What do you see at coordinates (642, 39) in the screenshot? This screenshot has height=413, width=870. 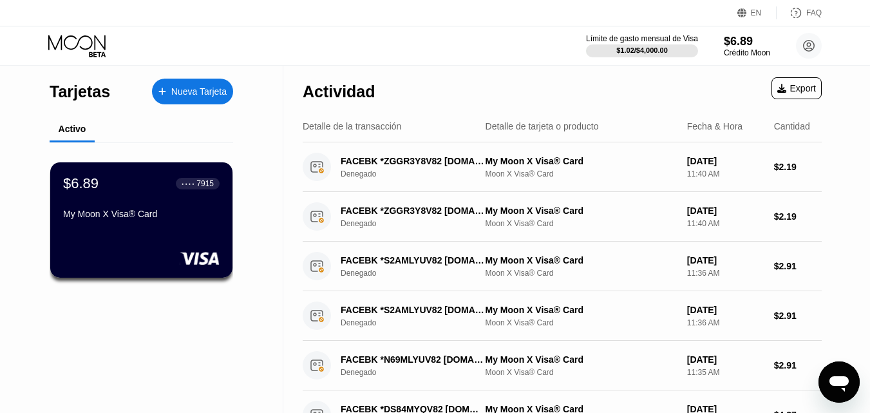 I see `div: Límite de gasto mensual de Visa` at bounding box center [642, 39].